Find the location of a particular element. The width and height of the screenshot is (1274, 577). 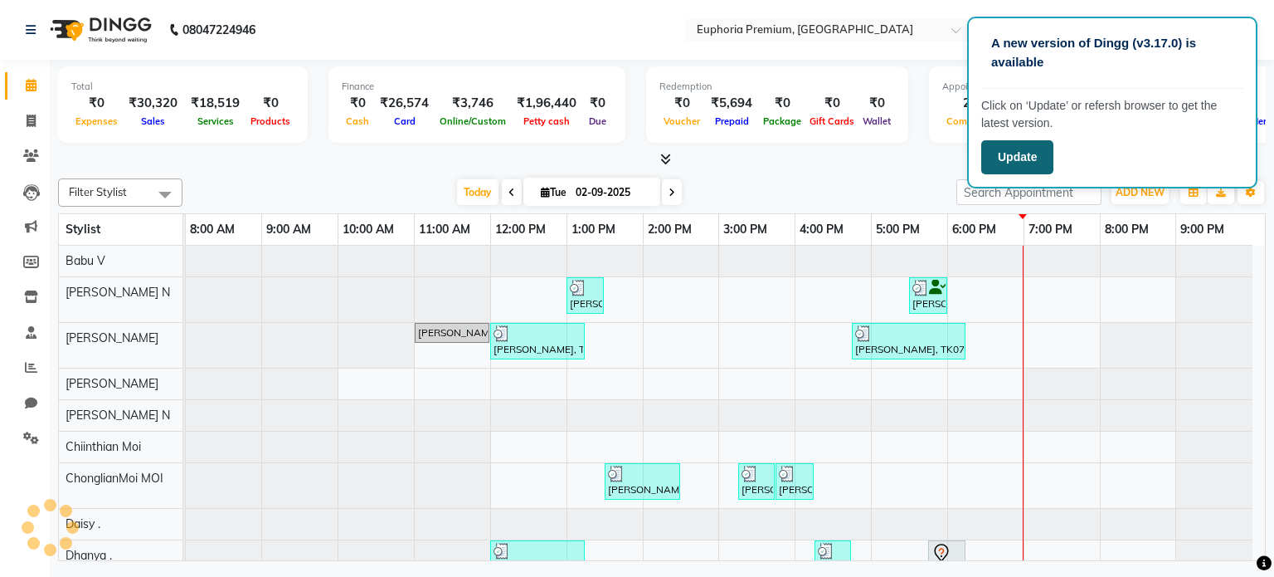

span: Prepaid is located at coordinates (732, 121).